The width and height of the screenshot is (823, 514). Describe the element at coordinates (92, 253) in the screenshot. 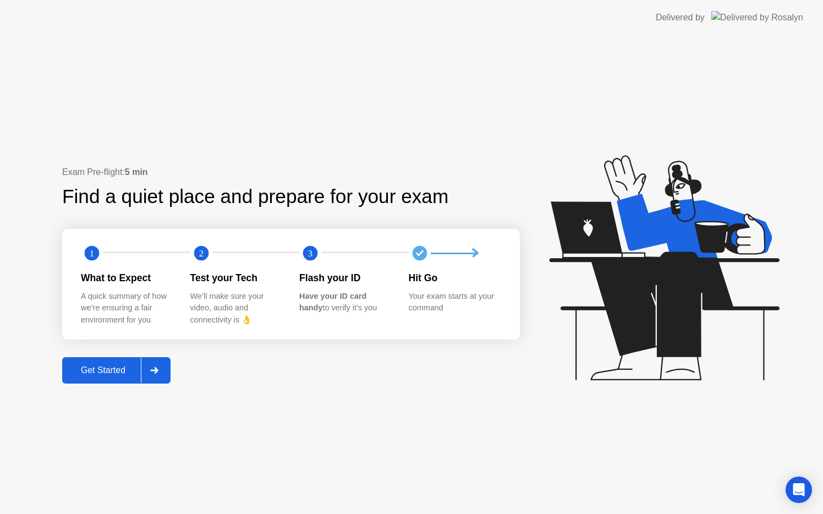

I see `text: 1` at that location.